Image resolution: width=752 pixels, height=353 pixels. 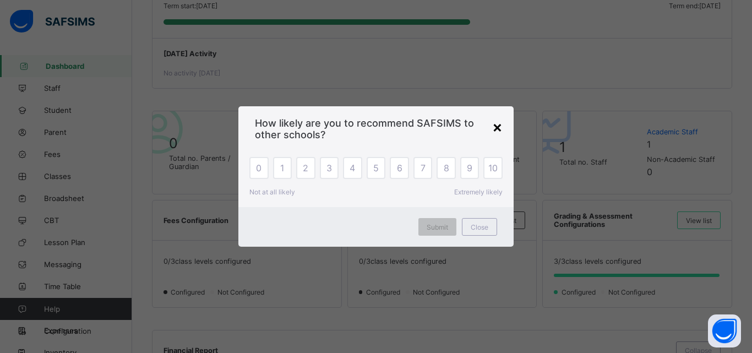 I want to click on button: Open asap, so click(x=725, y=331).